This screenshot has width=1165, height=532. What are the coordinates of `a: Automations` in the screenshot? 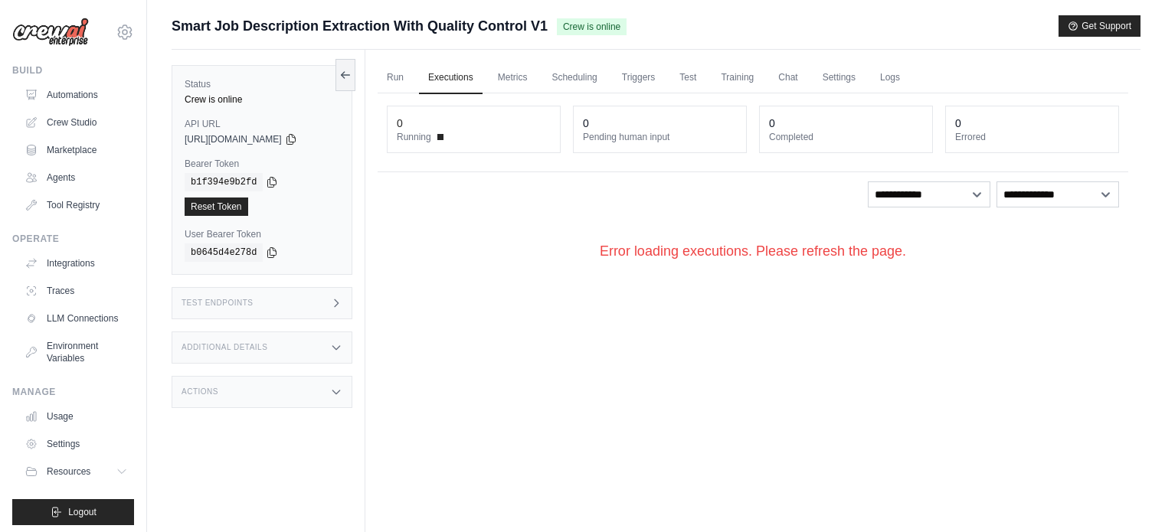 It's located at (76, 95).